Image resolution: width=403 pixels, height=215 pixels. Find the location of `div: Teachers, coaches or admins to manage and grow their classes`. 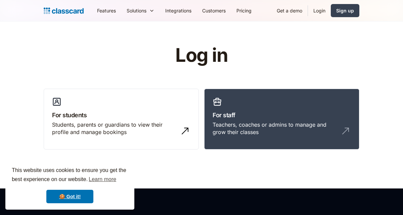

div: Teachers, coaches or admins to manage and grow their classes is located at coordinates (275, 128).